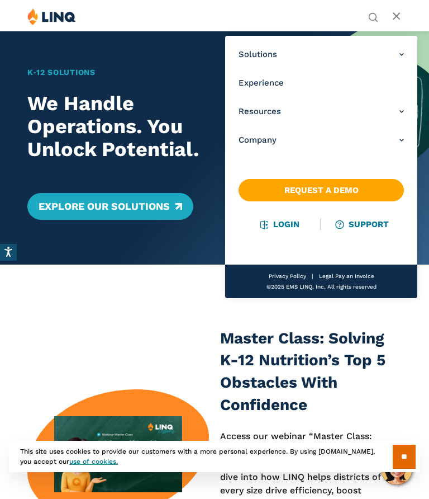 This screenshot has height=499, width=429. What do you see at coordinates (321, 140) in the screenshot?
I see `a: Company` at bounding box center [321, 140].